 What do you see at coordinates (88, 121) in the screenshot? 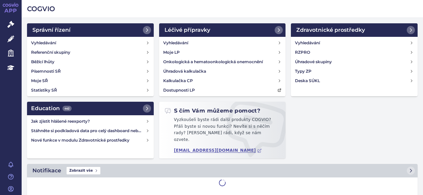
I see `h4: Jak zjistit hlášené reexporty?` at bounding box center [88, 121].